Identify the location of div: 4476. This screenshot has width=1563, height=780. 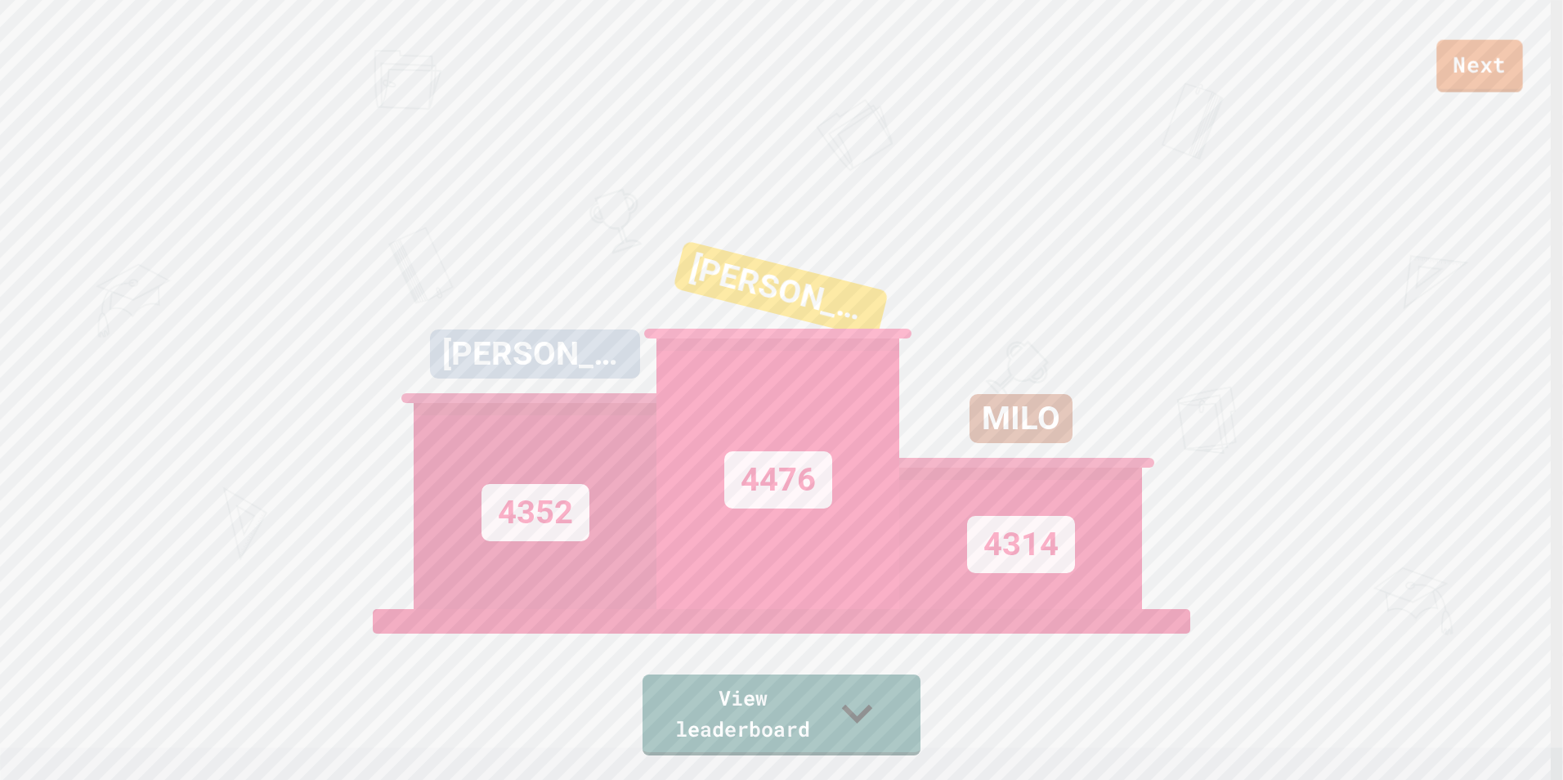
(778, 480).